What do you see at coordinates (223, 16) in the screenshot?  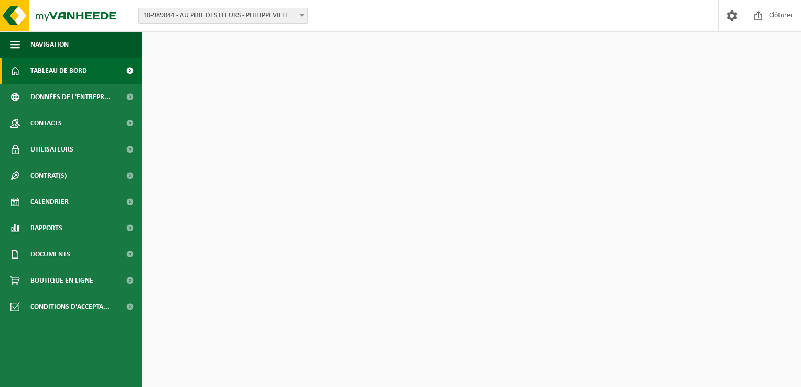 I see `span: 10-989044 - AU PHIL DES FLEURS - PHILIPPEVILLE` at bounding box center [223, 16].